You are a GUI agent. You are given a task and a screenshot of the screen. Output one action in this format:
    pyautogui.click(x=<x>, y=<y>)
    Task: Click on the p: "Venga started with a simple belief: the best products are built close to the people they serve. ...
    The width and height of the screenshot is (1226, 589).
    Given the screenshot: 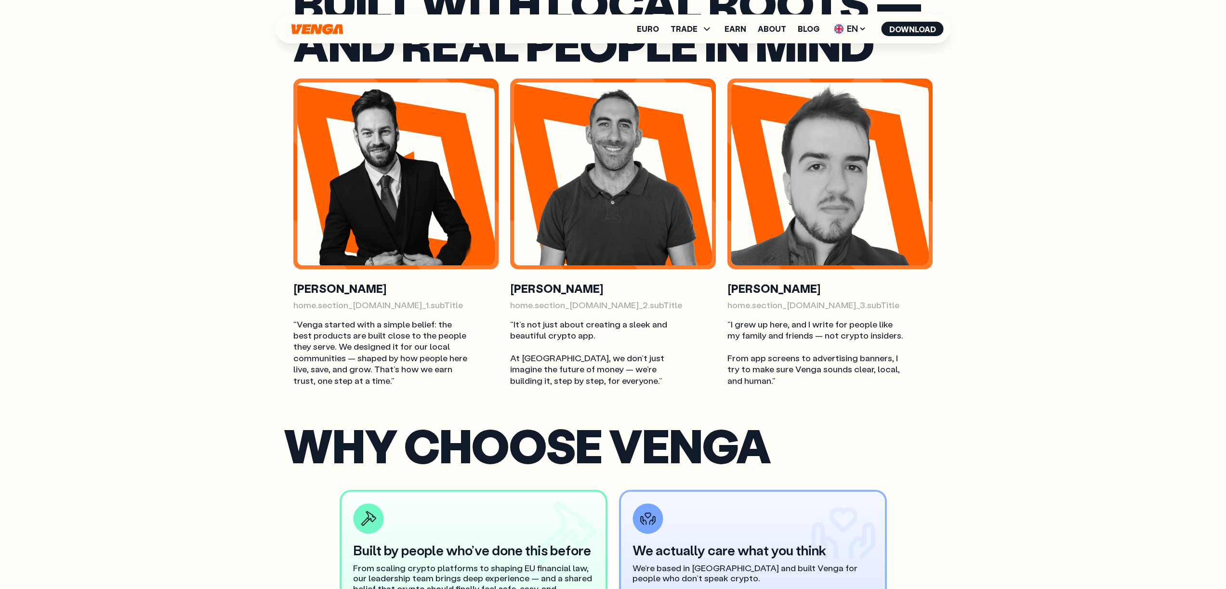 What is the action you would take?
    pyautogui.click(x=382, y=353)
    